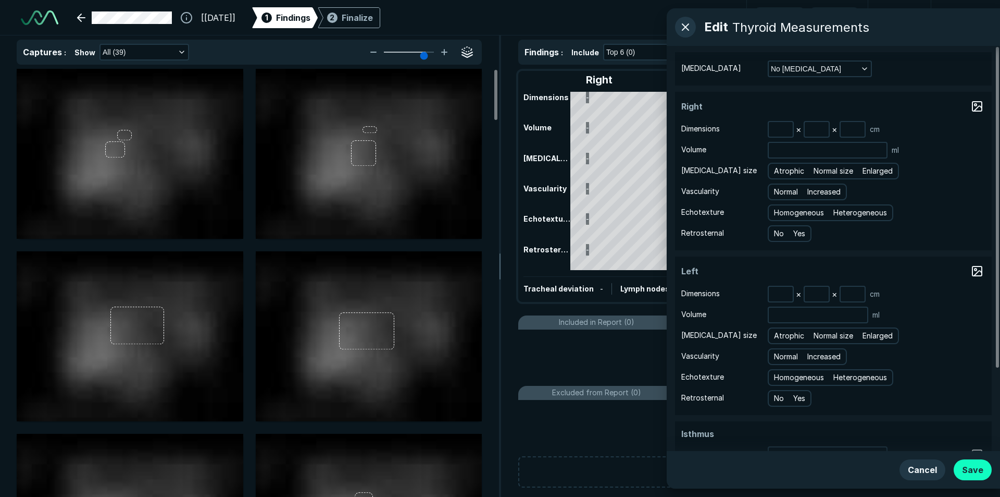 The image size is (1000, 497). What do you see at coordinates (801, 27) in the screenshot?
I see `div: Thyroid Measurements` at bounding box center [801, 27].